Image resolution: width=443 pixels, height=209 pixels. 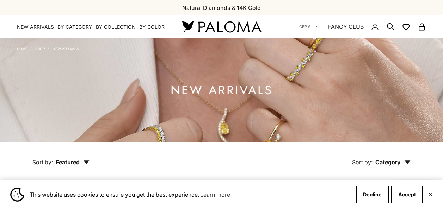 What do you see at coordinates (152, 27) in the screenshot?
I see `summary: By Color` at bounding box center [152, 27].